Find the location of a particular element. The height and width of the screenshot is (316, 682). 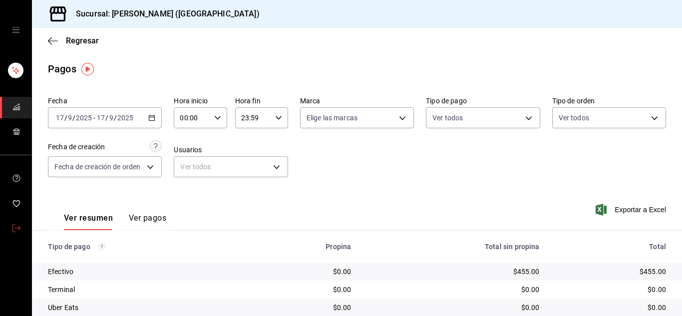

span: Regresar is located at coordinates (82, 40).